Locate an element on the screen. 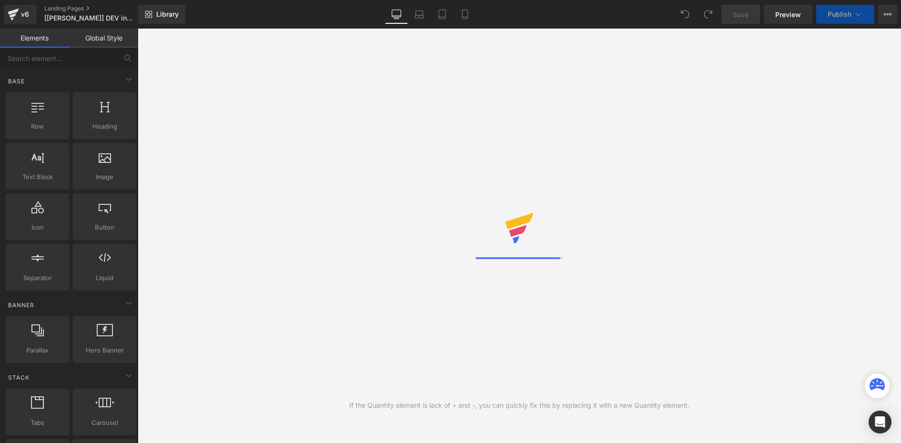  span: Library is located at coordinates (167, 14).